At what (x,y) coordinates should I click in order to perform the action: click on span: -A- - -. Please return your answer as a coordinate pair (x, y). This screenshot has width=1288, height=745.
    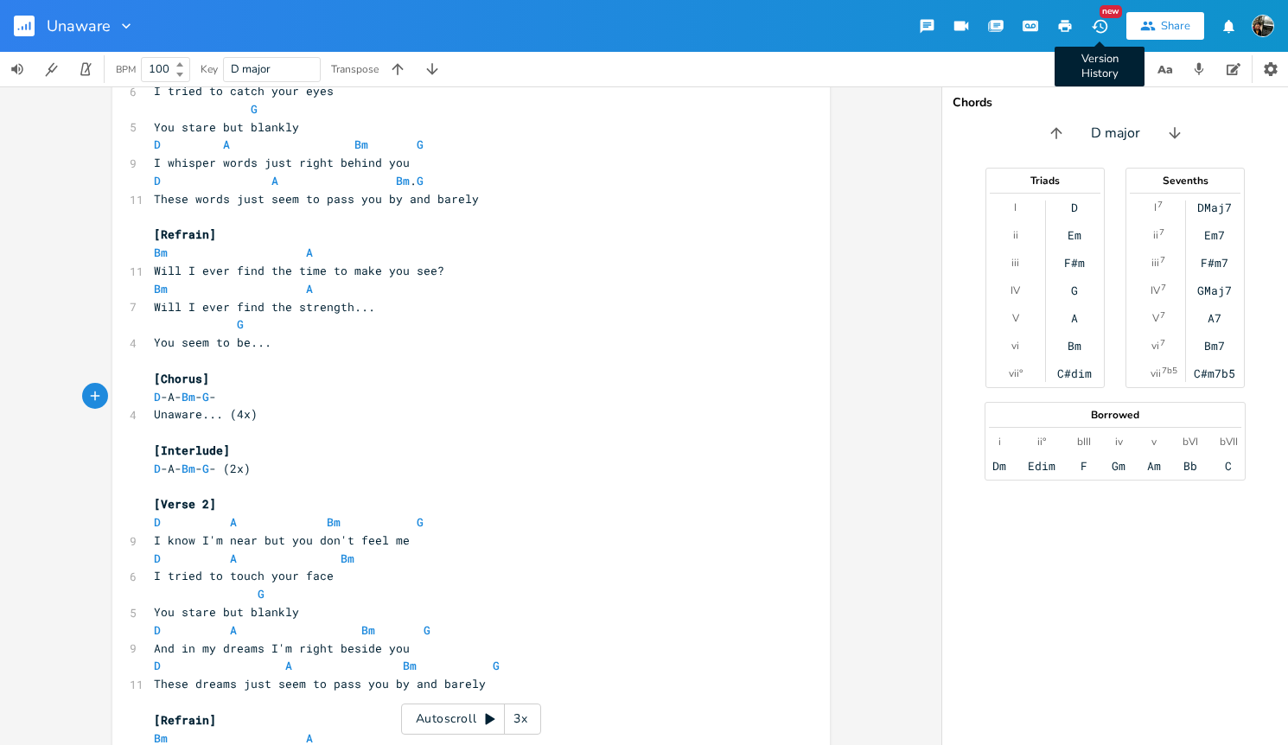
    Looking at the image, I should click on (185, 397).